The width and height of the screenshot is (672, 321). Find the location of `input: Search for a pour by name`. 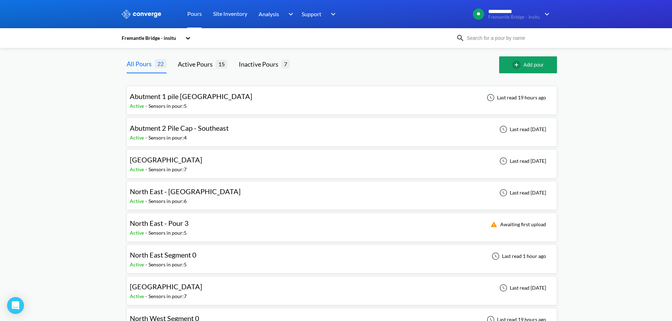

input: Search for a pour by name is located at coordinates (507, 38).